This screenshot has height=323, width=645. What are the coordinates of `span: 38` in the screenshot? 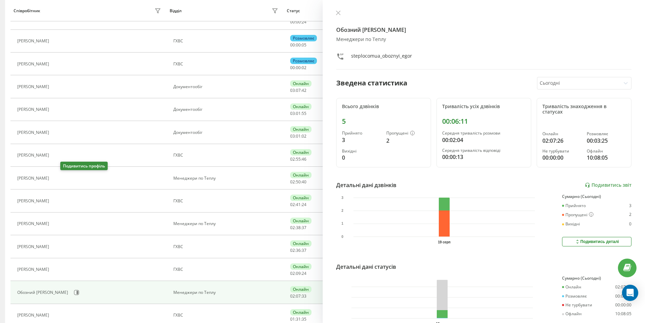 It's located at (298, 227).